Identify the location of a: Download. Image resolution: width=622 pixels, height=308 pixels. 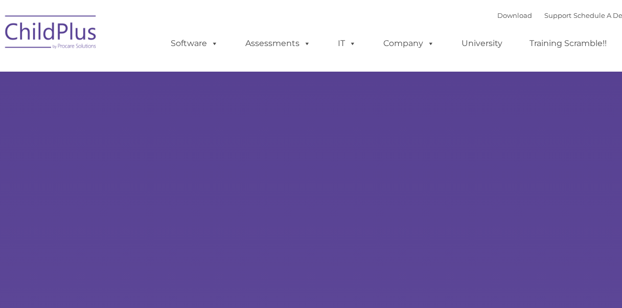
(515, 15).